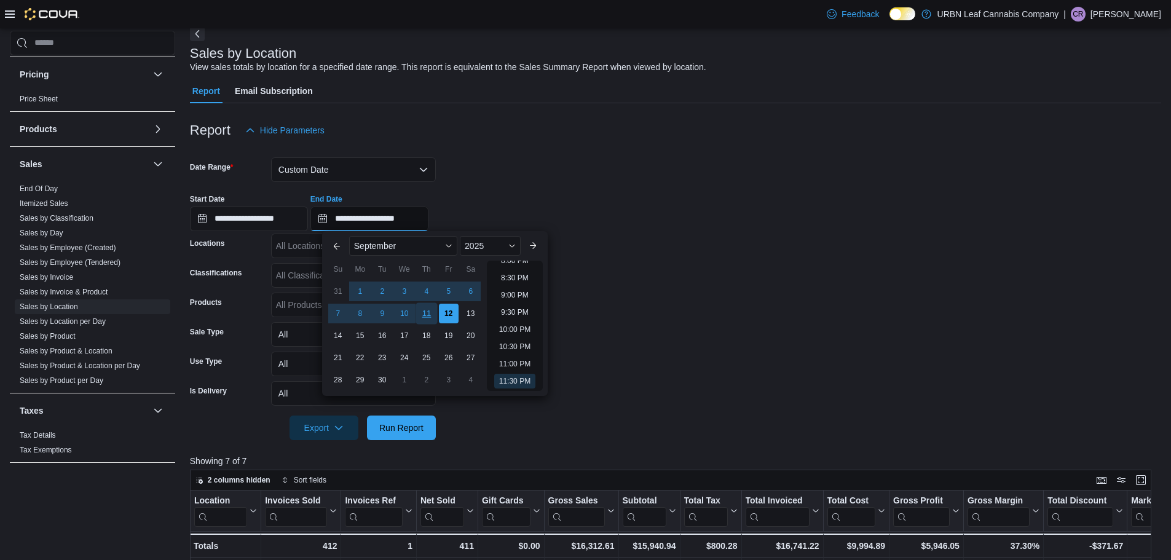  I want to click on span: Feedback, so click(860, 14).